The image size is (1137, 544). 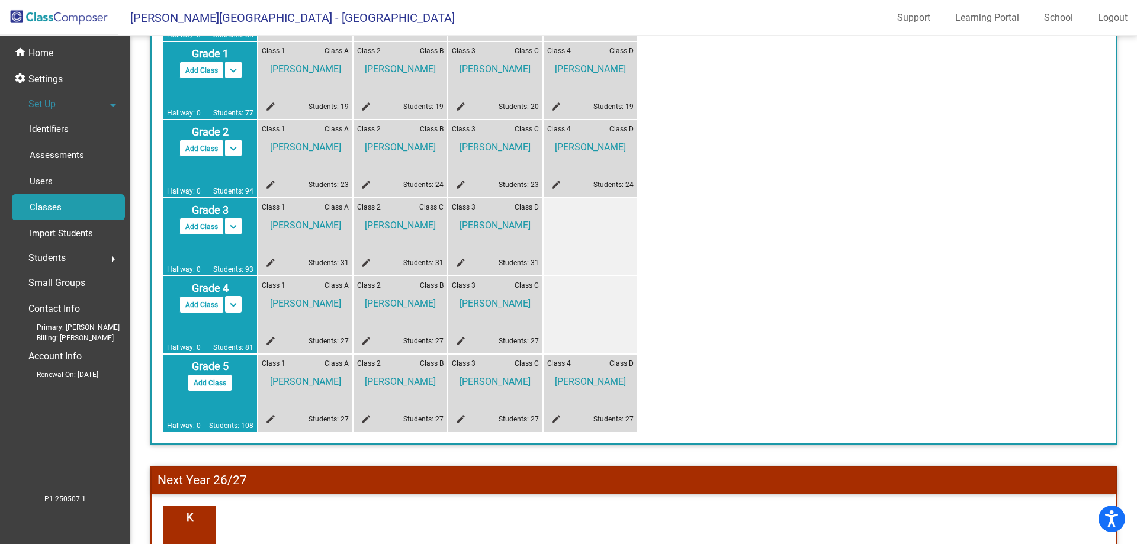 I want to click on p: Import Students, so click(x=61, y=233).